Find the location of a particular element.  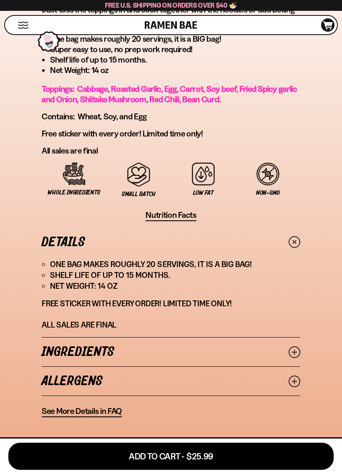

span: See More Details in FAQ is located at coordinates (82, 411).